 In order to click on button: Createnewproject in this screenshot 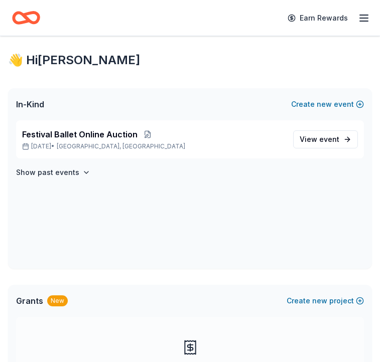, I will do `click(325, 301)`.